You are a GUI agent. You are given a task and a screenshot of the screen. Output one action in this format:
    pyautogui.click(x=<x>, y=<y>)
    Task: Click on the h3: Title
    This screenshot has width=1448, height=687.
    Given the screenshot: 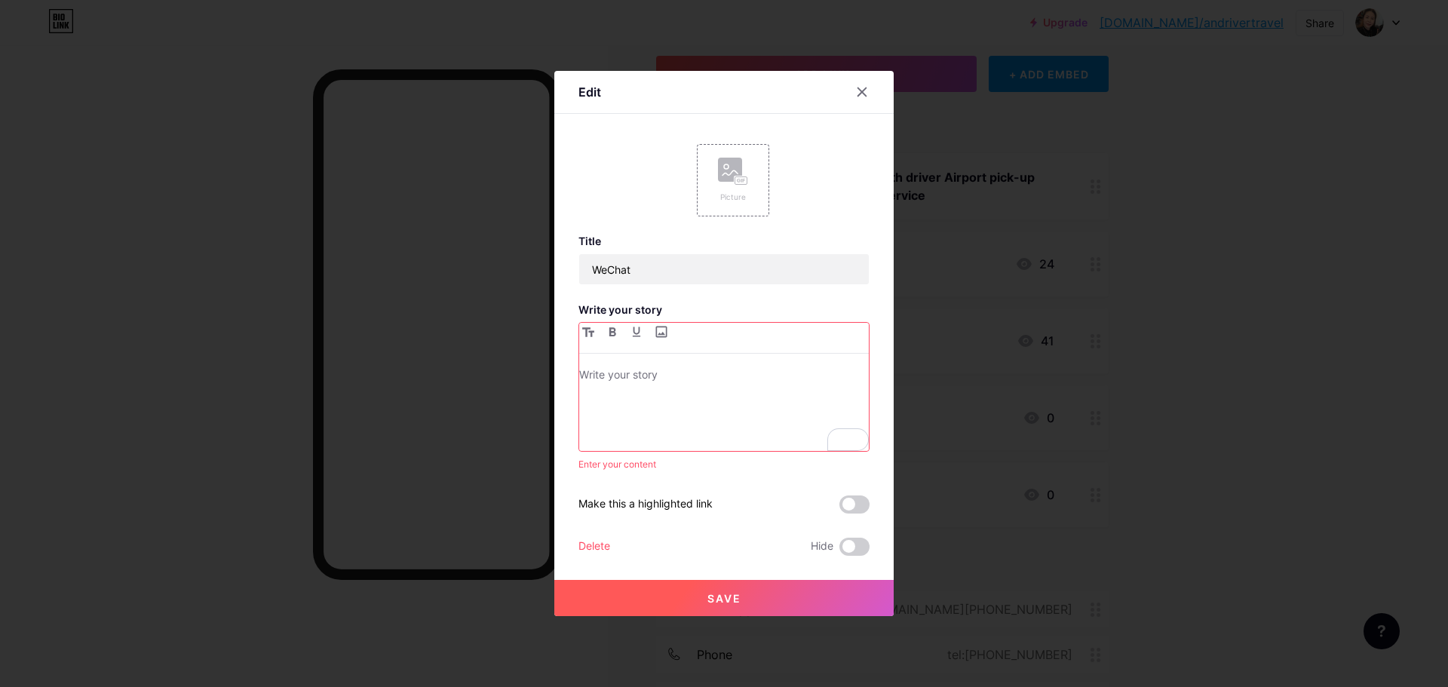 What is the action you would take?
    pyautogui.click(x=724, y=241)
    